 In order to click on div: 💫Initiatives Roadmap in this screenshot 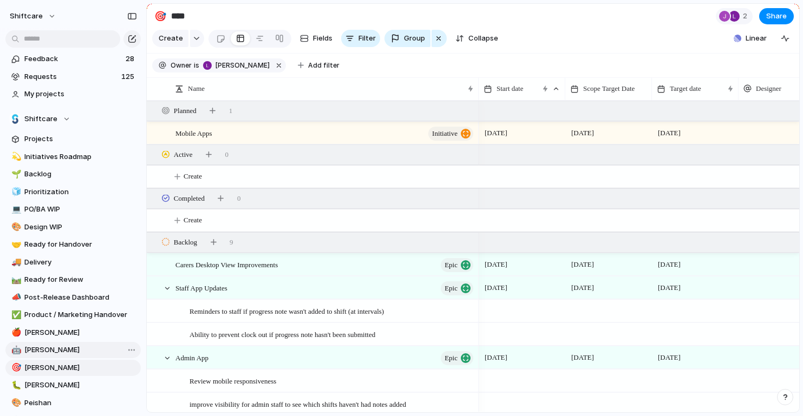, I will do `click(73, 157)`.